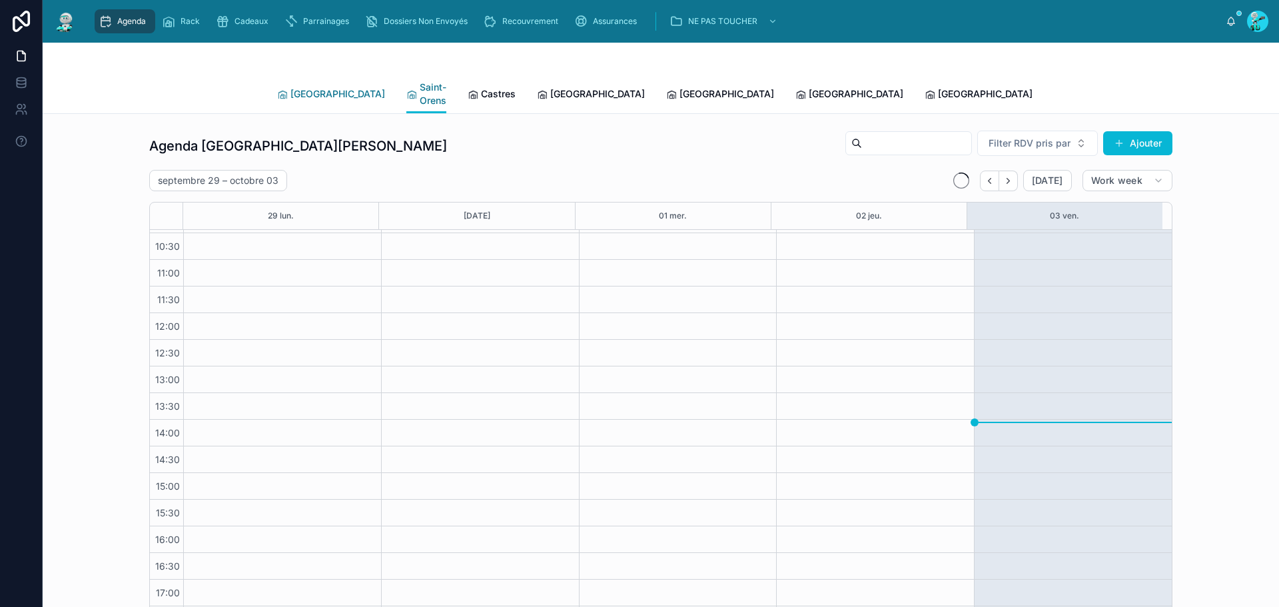 The image size is (1279, 607). What do you see at coordinates (1037, 143) in the screenshot?
I see `button: Select Button` at bounding box center [1037, 143].